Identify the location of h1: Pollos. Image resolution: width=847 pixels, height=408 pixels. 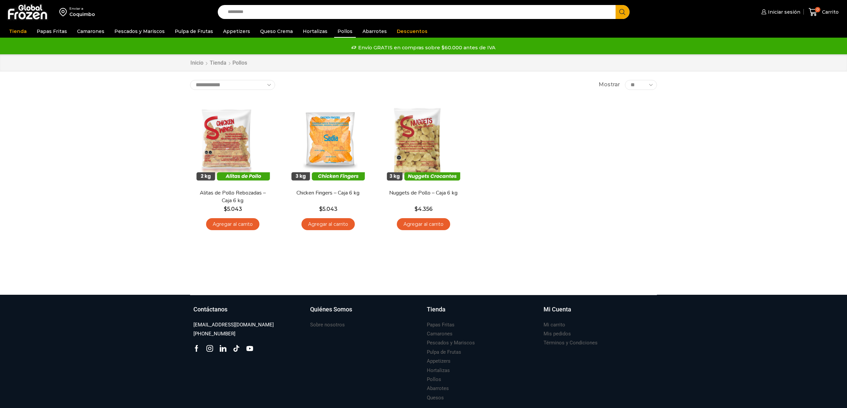
(240, 63).